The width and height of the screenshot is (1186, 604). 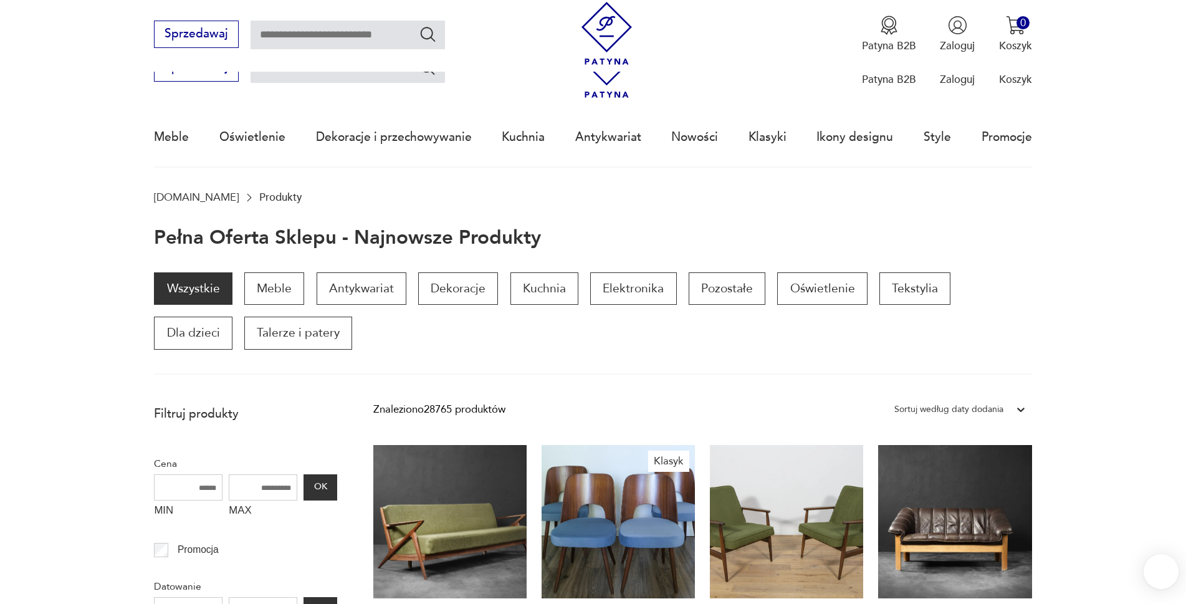 I want to click on p: Oświetlenie, so click(x=822, y=289).